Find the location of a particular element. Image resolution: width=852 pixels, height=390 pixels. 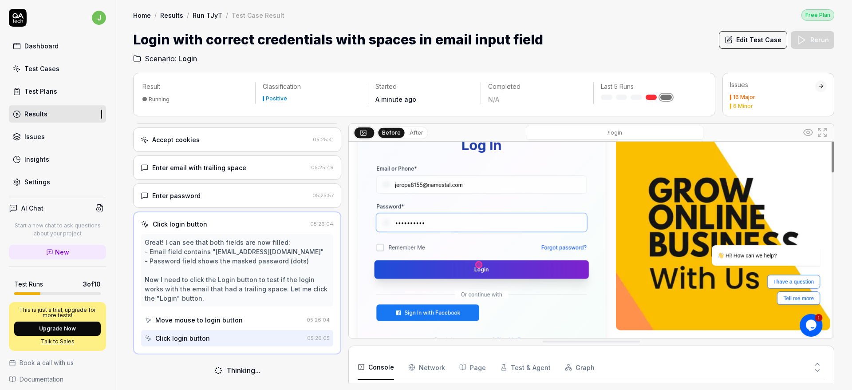

a: New is located at coordinates (57, 252).